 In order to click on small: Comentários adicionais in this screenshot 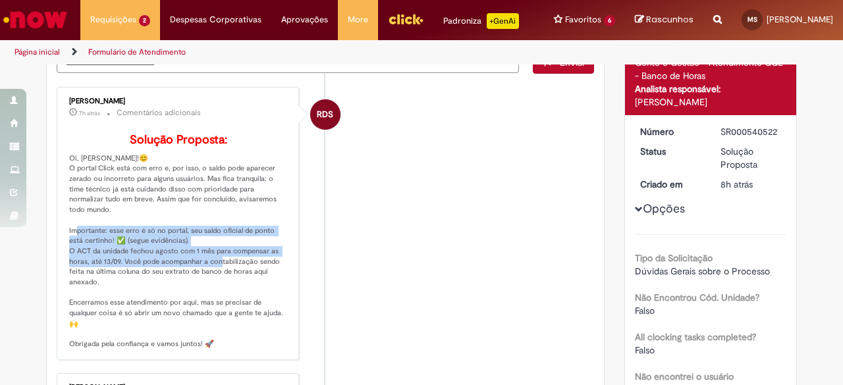, I will do `click(159, 113)`.